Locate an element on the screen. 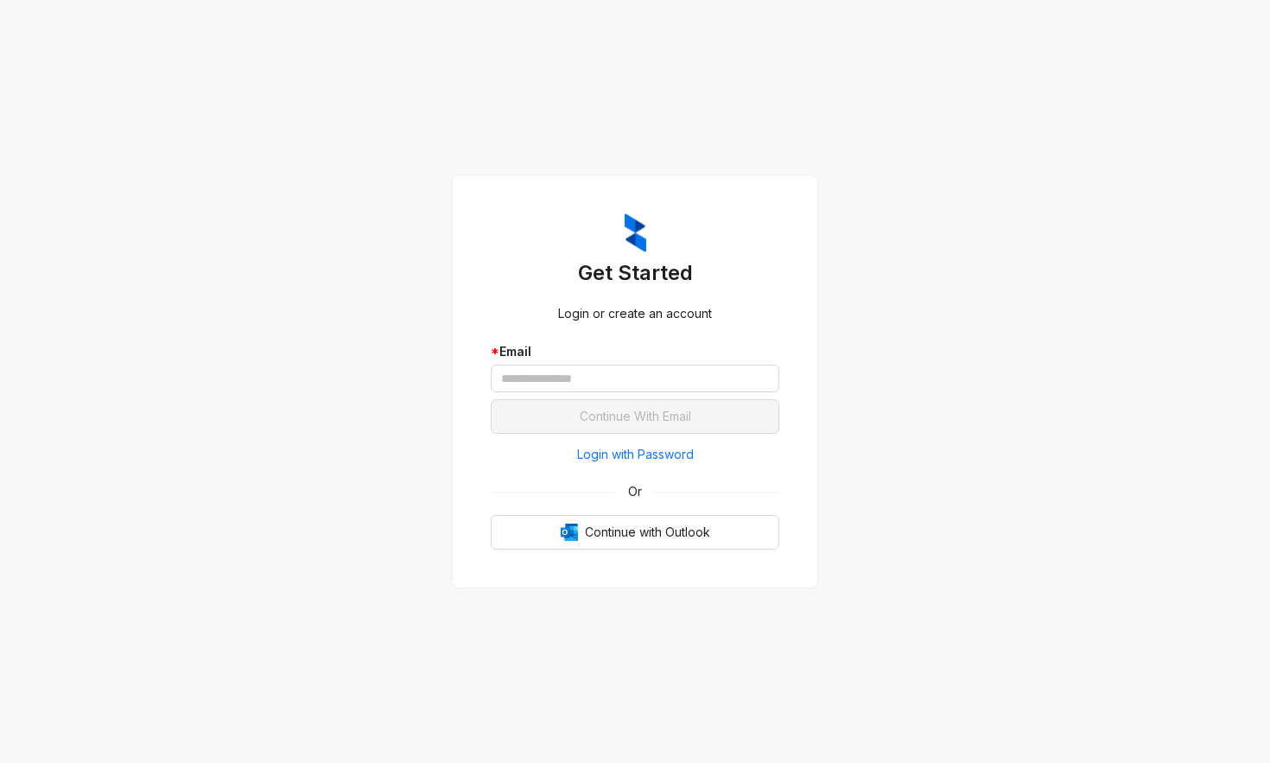 The image size is (1270, 763). span: Continue with Outlook is located at coordinates (647, 532).